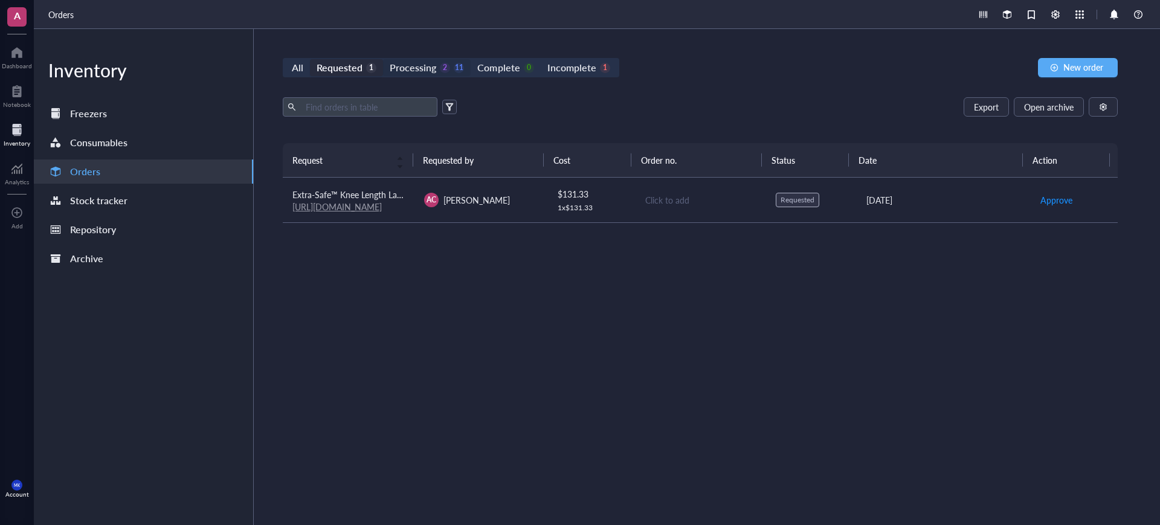  Describe the element at coordinates (17, 15) in the screenshot. I see `span: A` at that location.